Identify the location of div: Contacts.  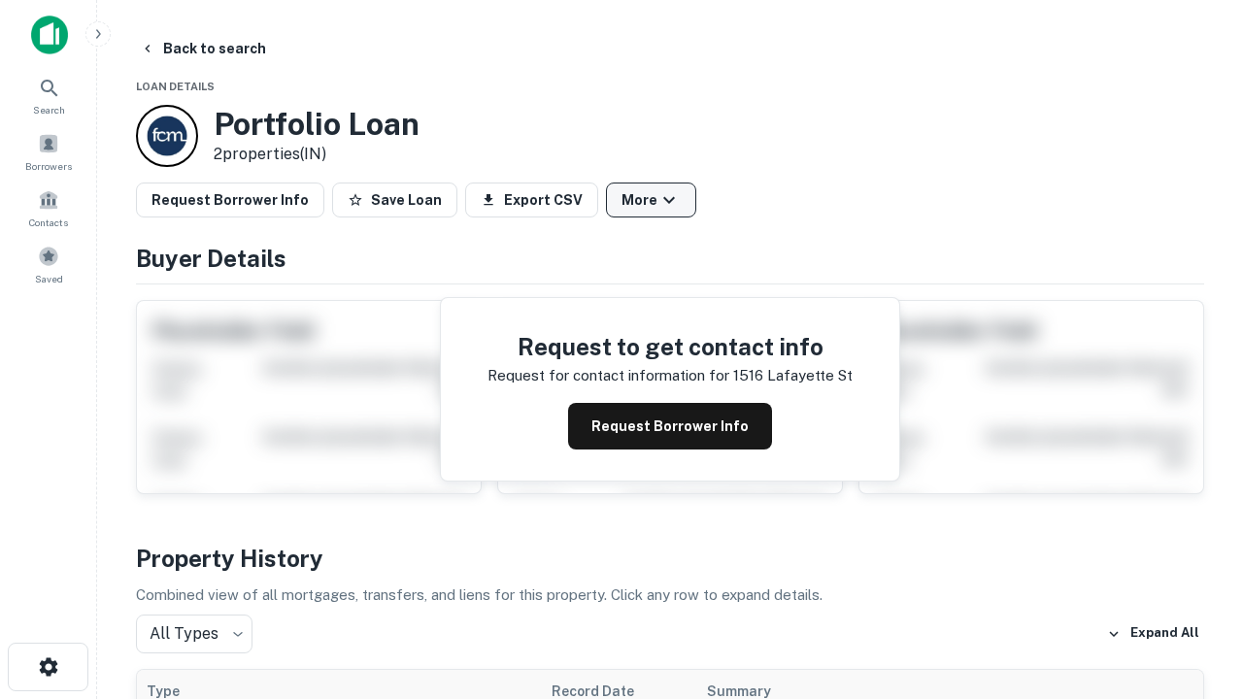
(49, 208).